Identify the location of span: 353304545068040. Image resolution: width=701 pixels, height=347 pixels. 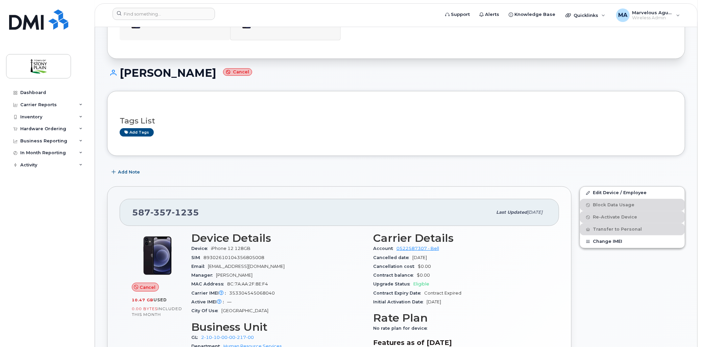
(252, 293).